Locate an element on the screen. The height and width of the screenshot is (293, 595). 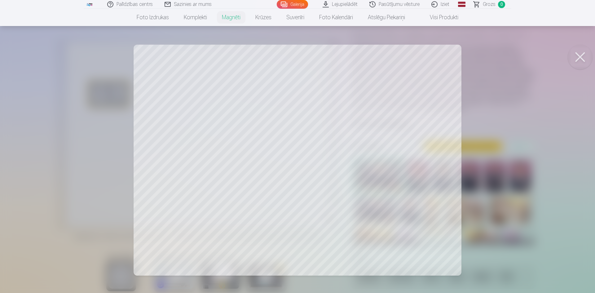
img: /fa1 is located at coordinates (90, 4).